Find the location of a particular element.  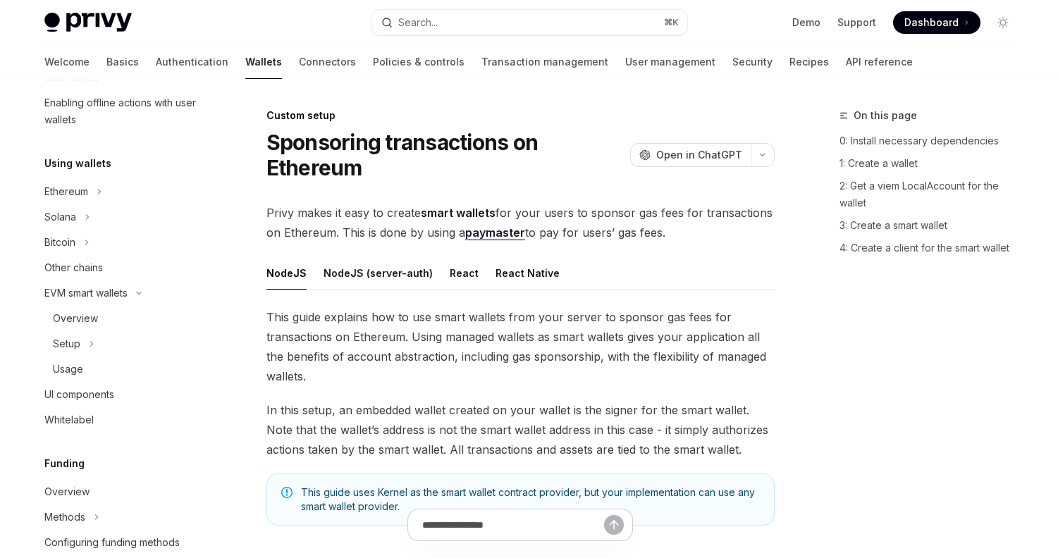

div: Usage is located at coordinates (68, 369).